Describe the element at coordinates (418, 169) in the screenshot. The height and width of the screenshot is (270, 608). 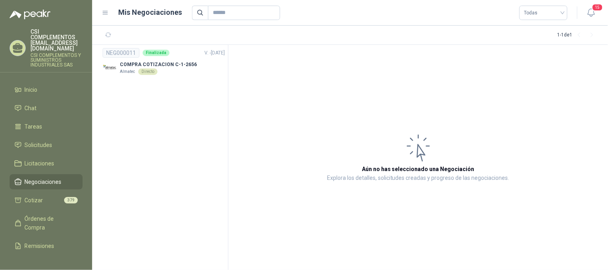
I see `h3: Aún no has seleccionado una Negociación` at that location.